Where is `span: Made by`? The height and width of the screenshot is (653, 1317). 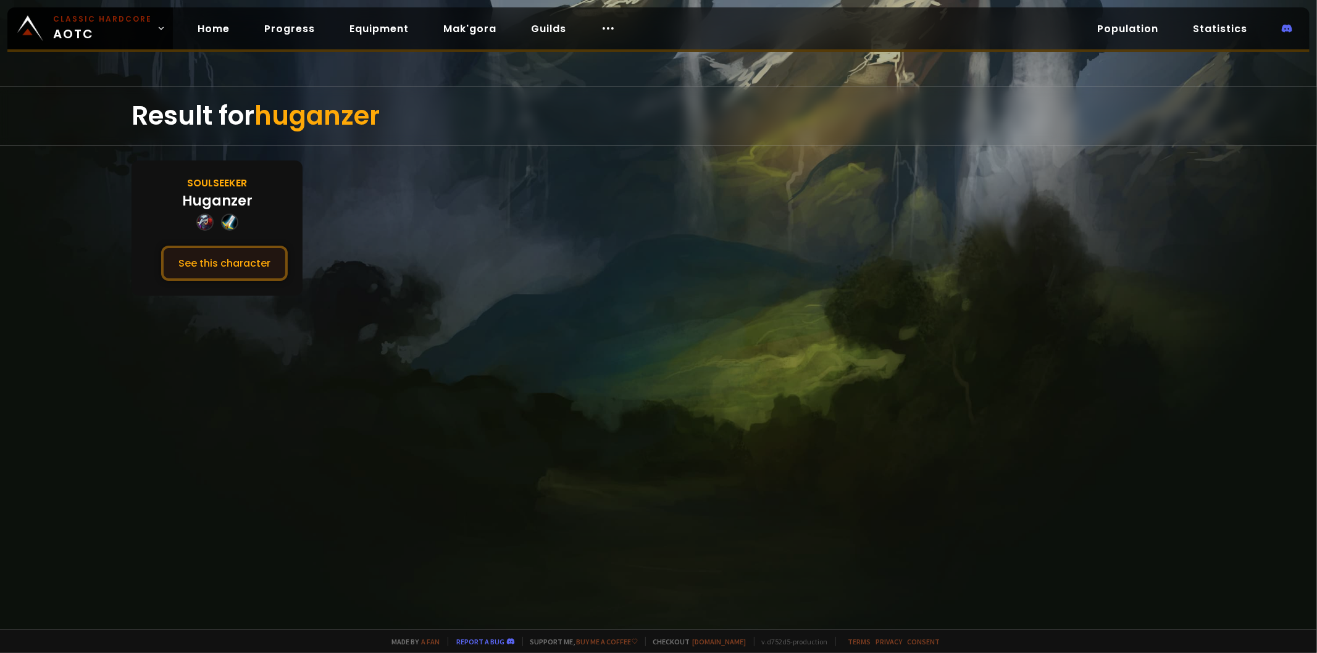 span: Made by is located at coordinates (413, 642).